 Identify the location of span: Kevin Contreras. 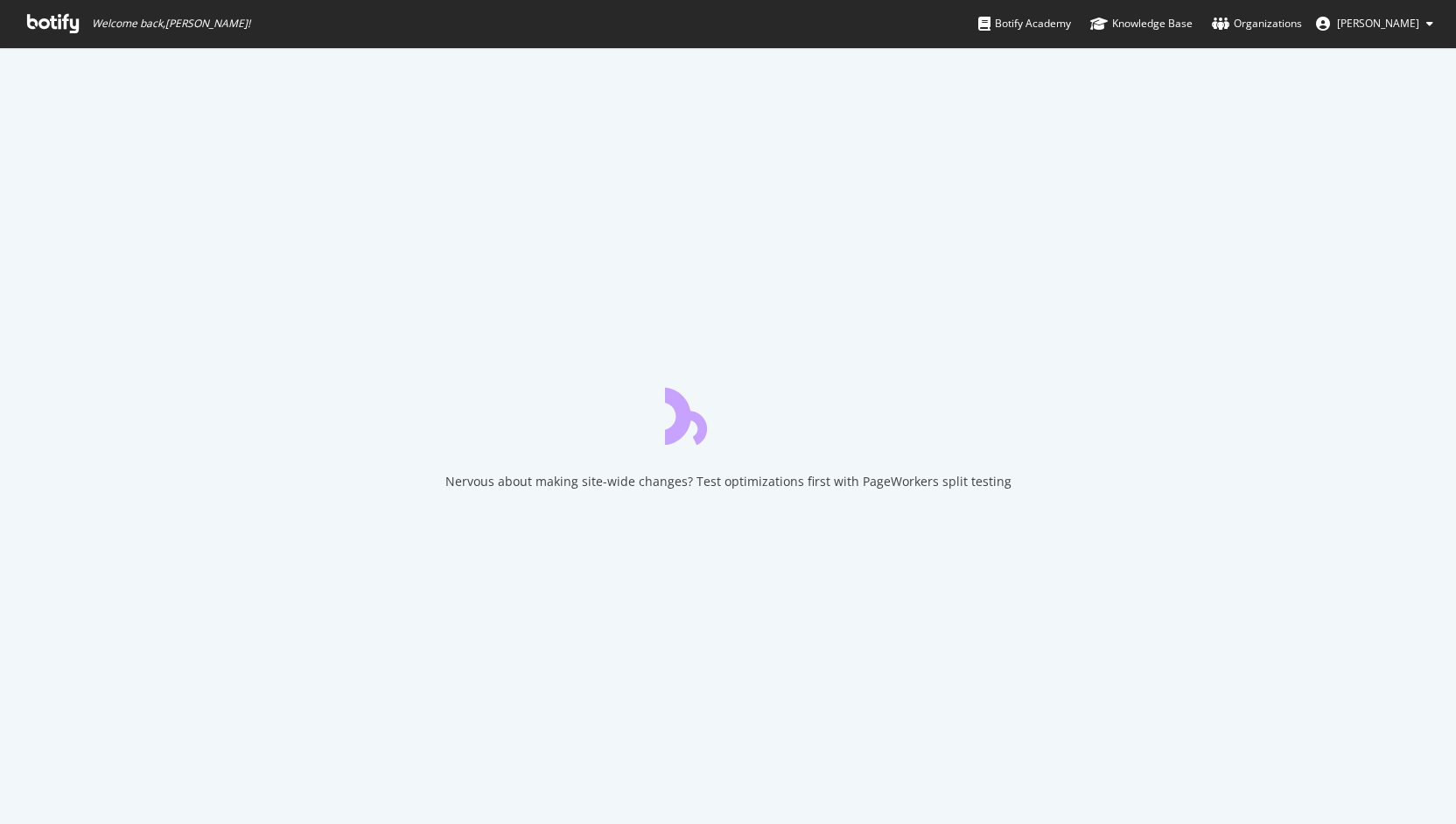
(1377, 23).